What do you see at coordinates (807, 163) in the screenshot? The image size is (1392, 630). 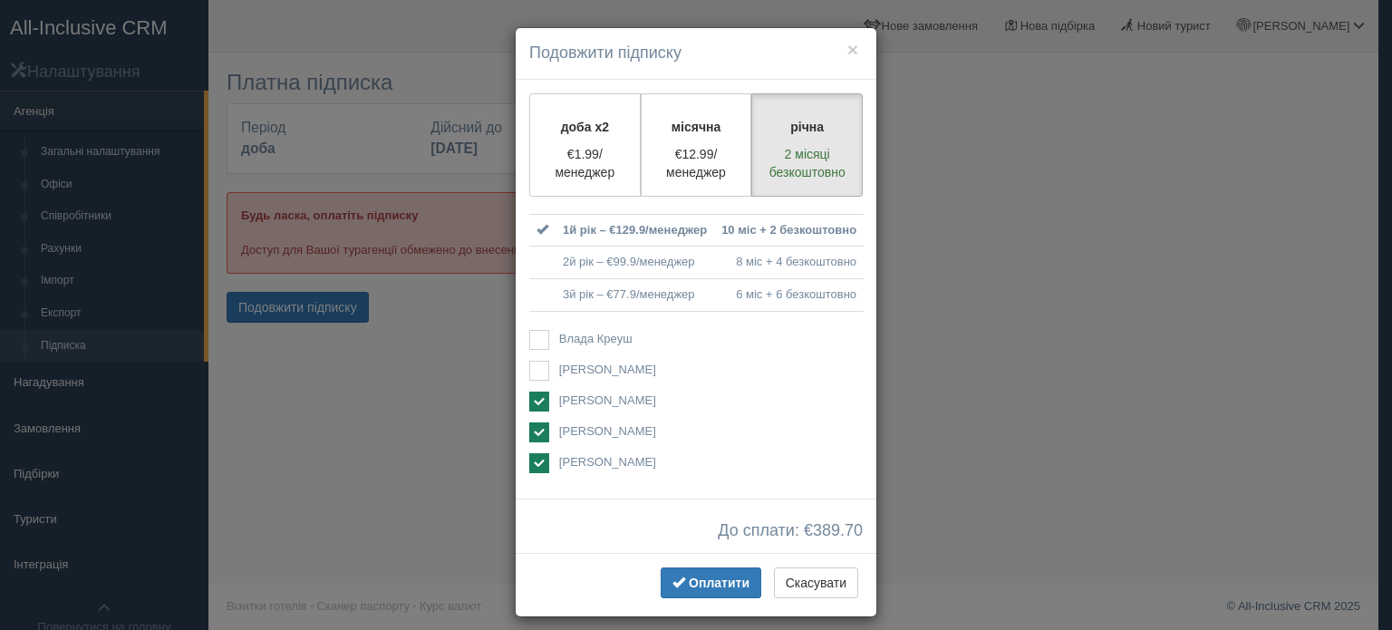 I see `p: 2 місяці безкоштовно` at bounding box center [807, 163].